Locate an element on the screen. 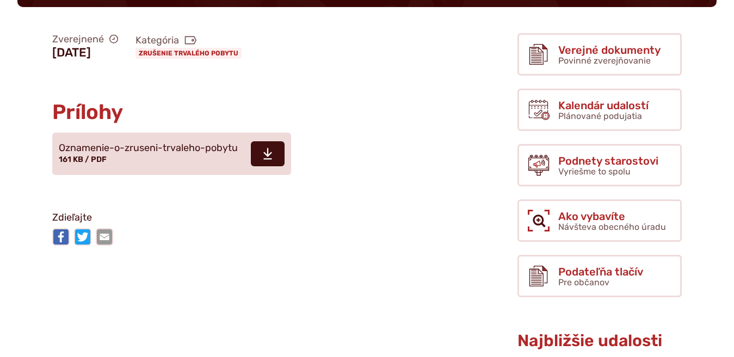 Image resolution: width=734 pixels, height=357 pixels. span: Plánované podujatia is located at coordinates (600, 116).